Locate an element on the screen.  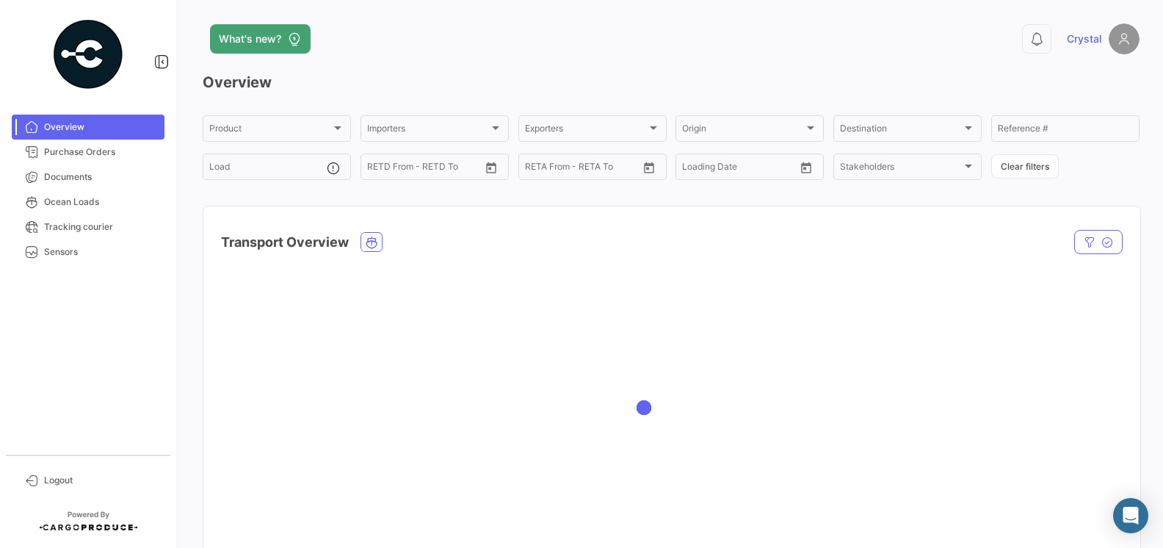
a: Sensors is located at coordinates (88, 252).